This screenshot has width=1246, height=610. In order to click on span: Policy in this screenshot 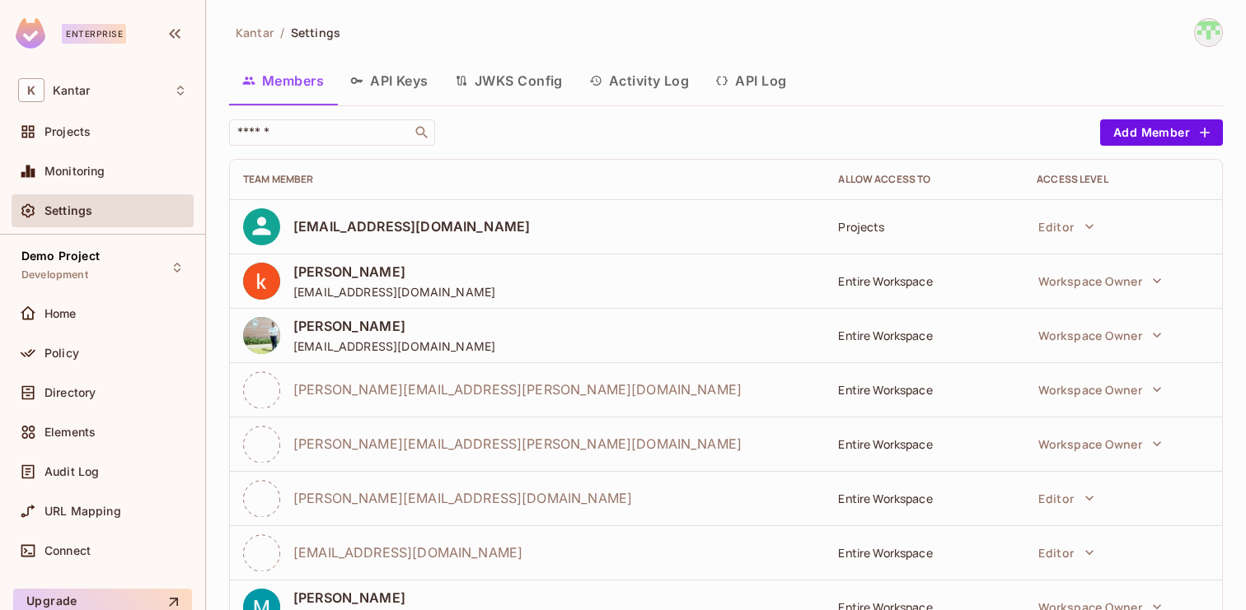, I will do `click(62, 353)`.